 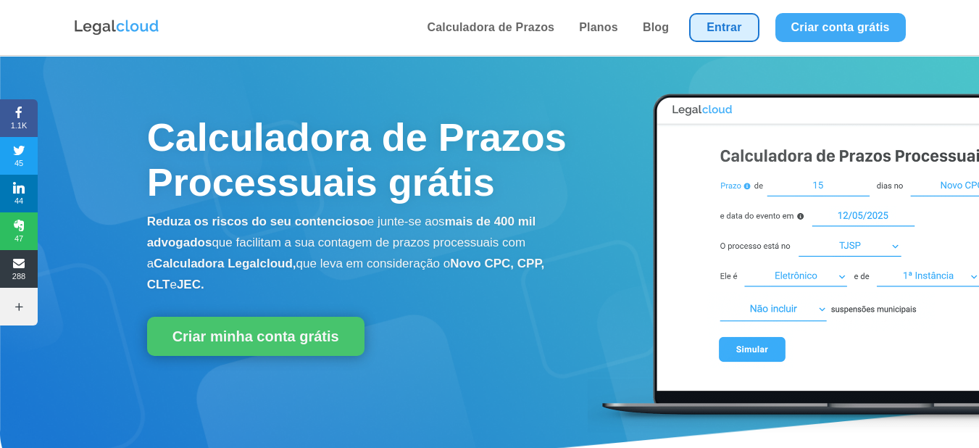 I want to click on a: Criar minha conta grátis, so click(x=256, y=336).